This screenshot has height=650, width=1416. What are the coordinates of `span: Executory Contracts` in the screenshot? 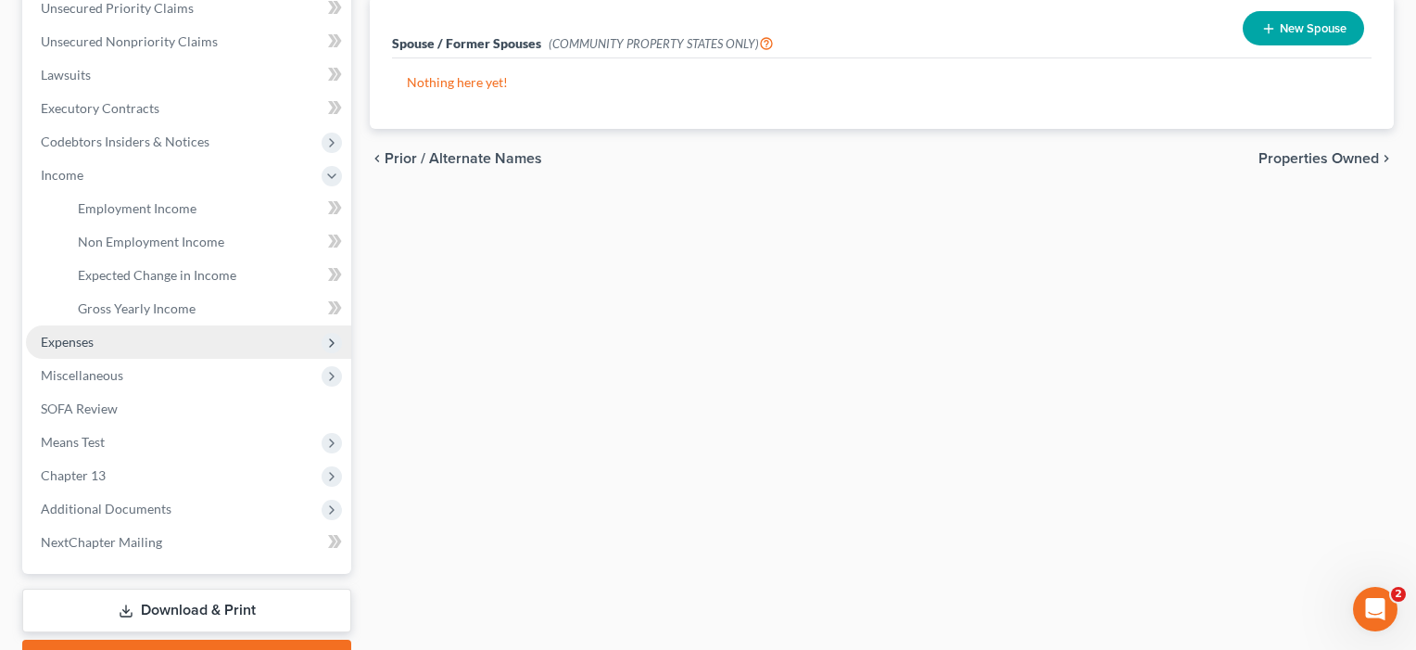 It's located at (100, 107).